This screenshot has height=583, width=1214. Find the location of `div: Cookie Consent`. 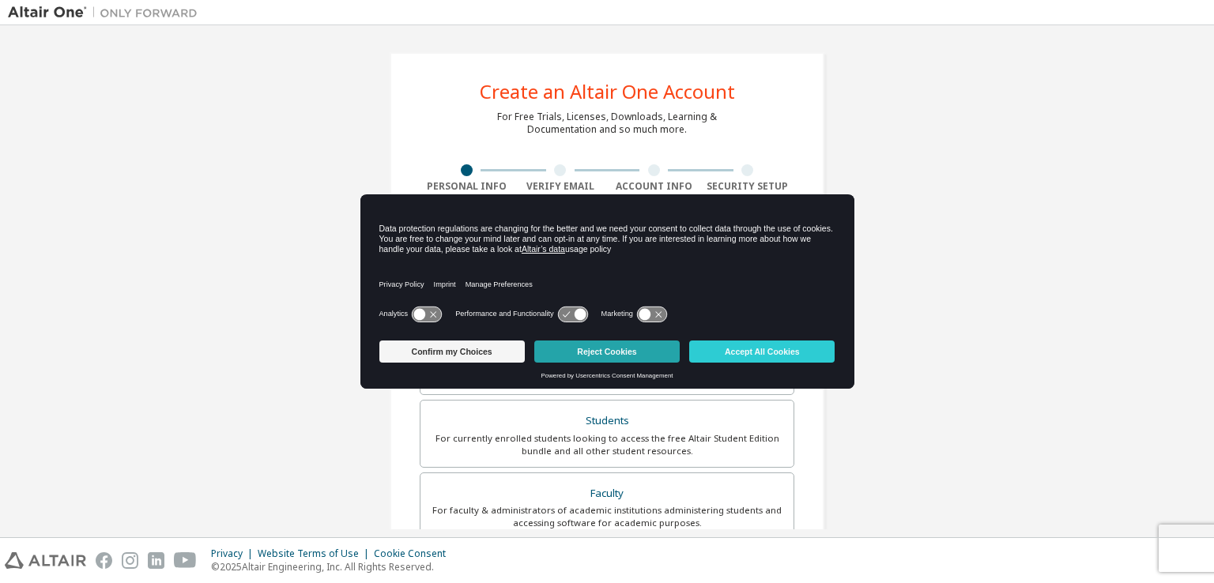

div: Cookie Consent is located at coordinates (414, 554).